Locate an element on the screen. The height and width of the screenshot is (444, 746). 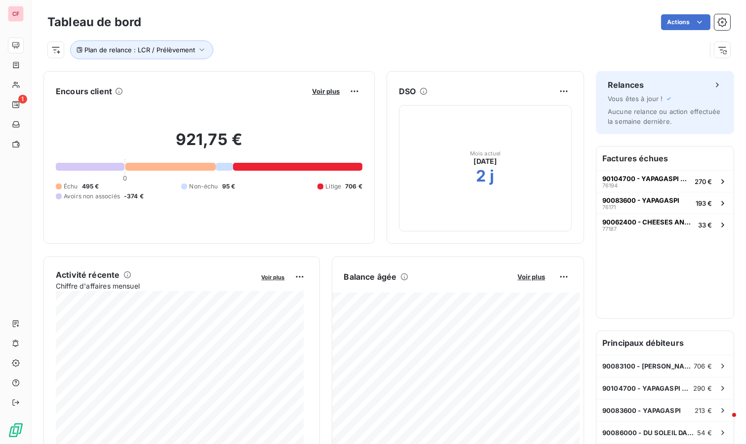
h3: Tableau de bord is located at coordinates (94, 22).